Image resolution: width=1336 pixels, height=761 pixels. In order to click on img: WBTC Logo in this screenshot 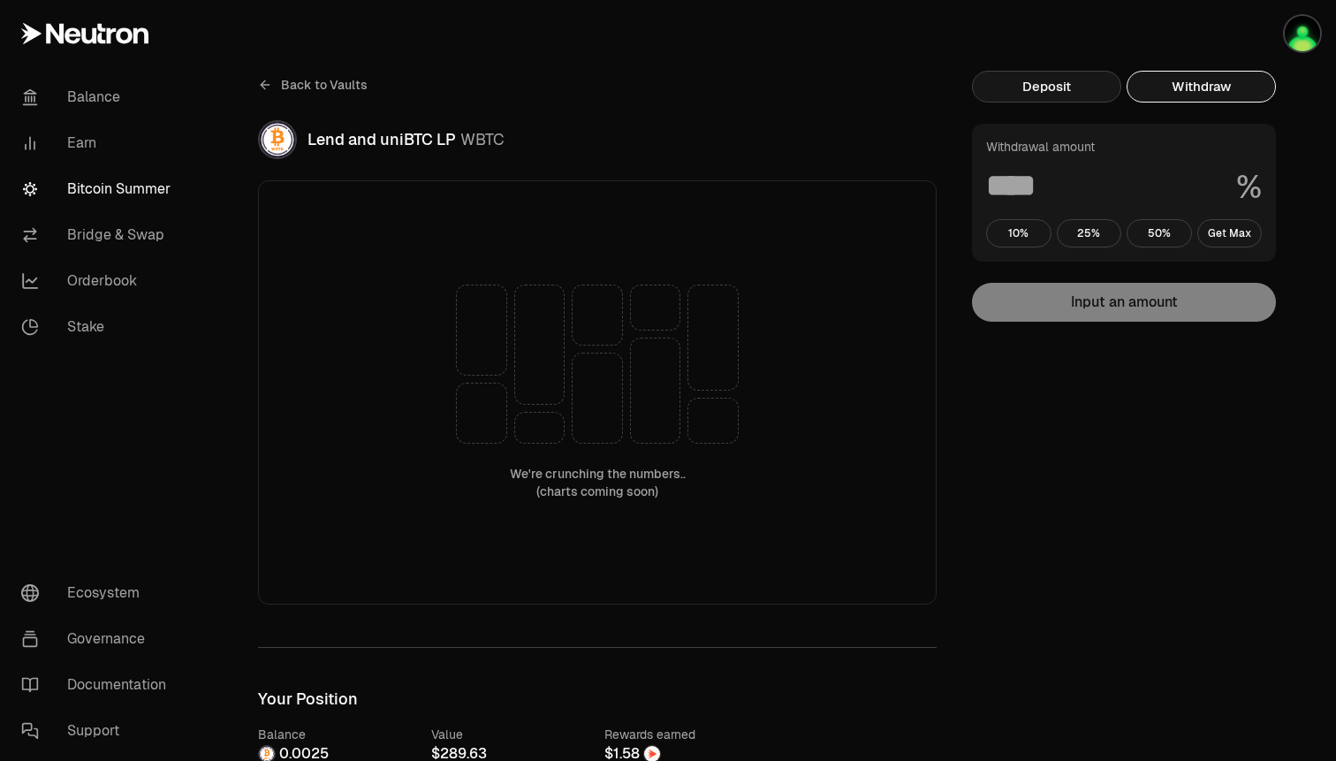, I will do `click(277, 140)`.